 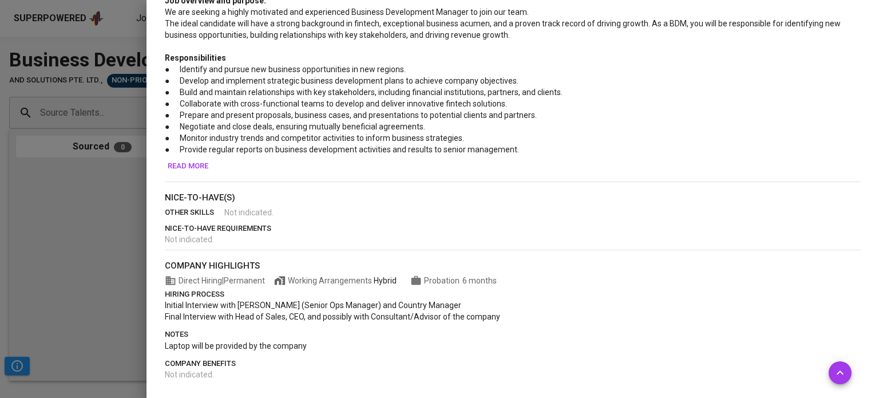 I want to click on p: other skills, so click(x=195, y=212).